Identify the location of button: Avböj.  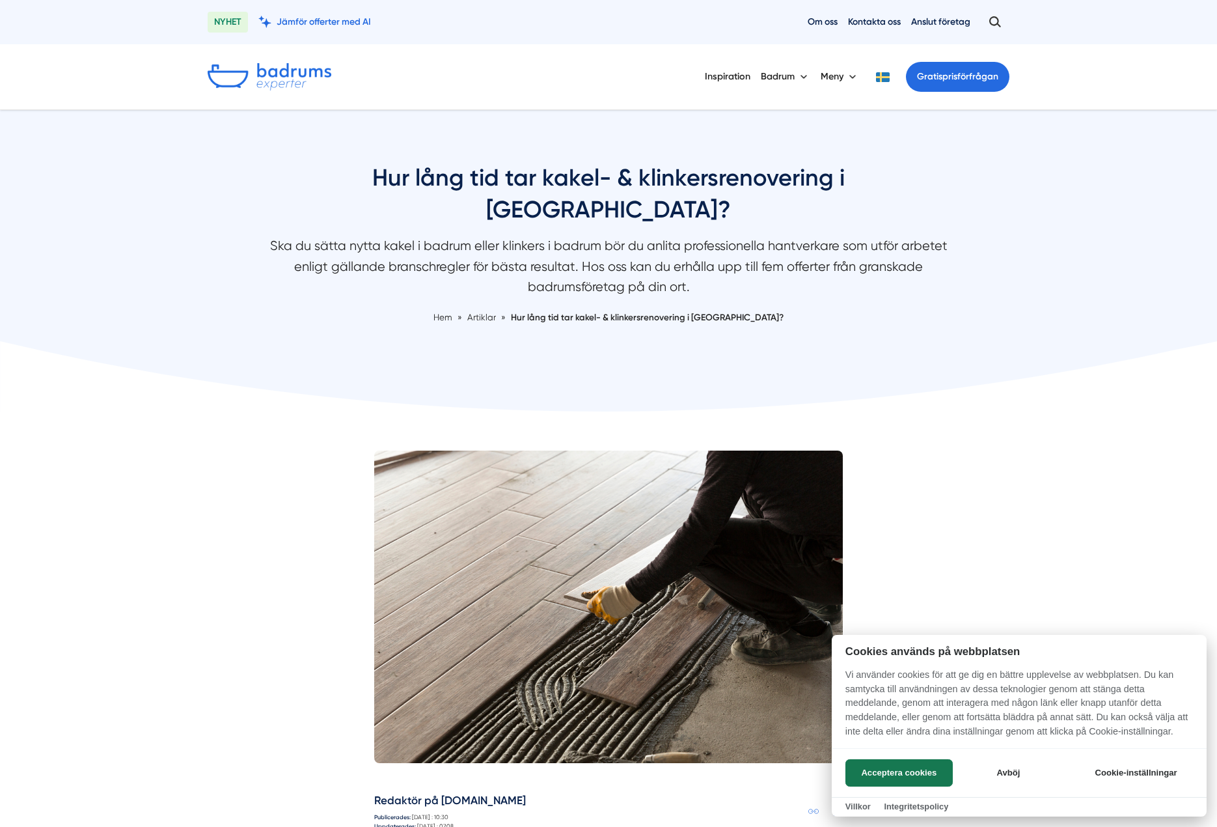
(1008, 773).